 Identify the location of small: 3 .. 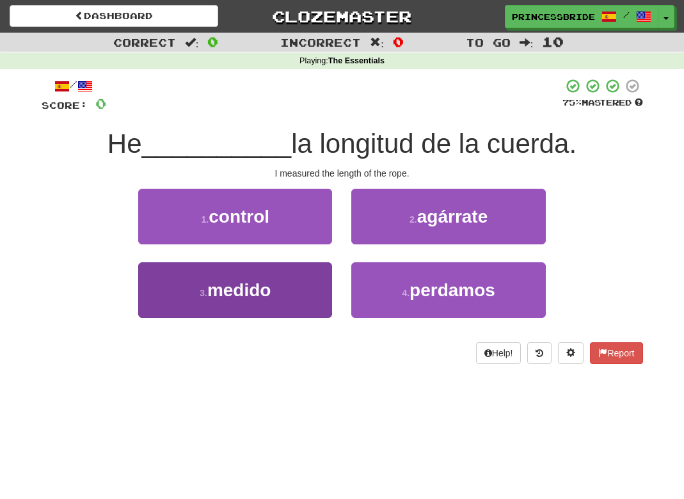
(203, 293).